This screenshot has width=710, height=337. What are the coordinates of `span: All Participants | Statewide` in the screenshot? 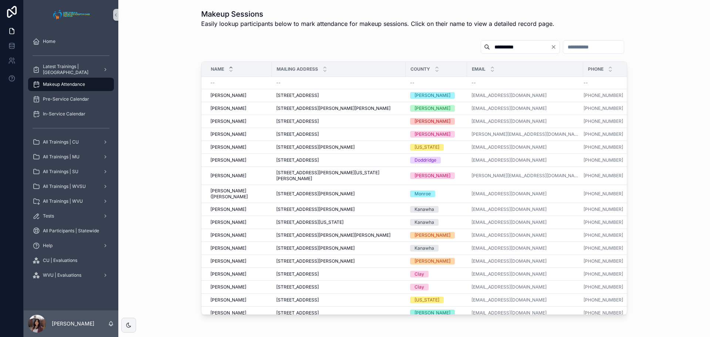 It's located at (71, 231).